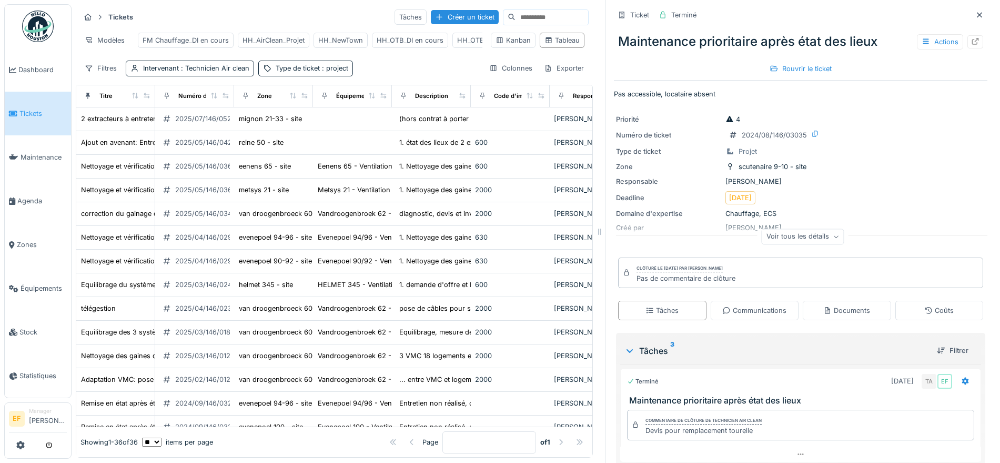 The image size is (1000, 463). I want to click on a: Stock, so click(38, 332).